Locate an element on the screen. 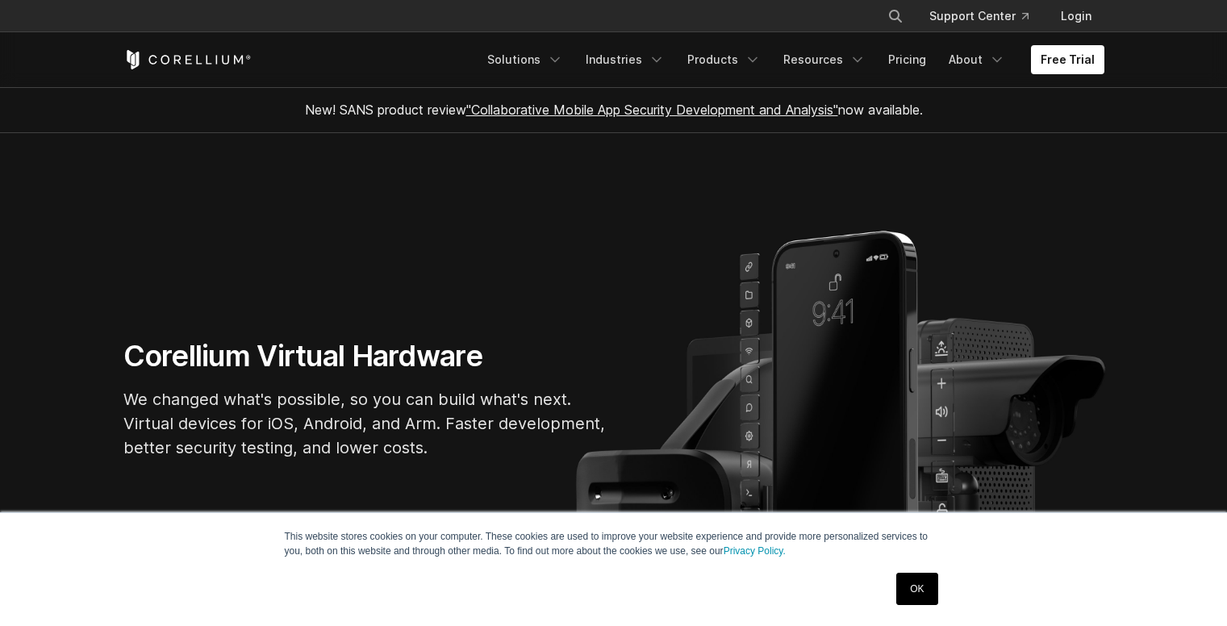 Image resolution: width=1227 pixels, height=626 pixels. a: Products is located at coordinates (724, 60).